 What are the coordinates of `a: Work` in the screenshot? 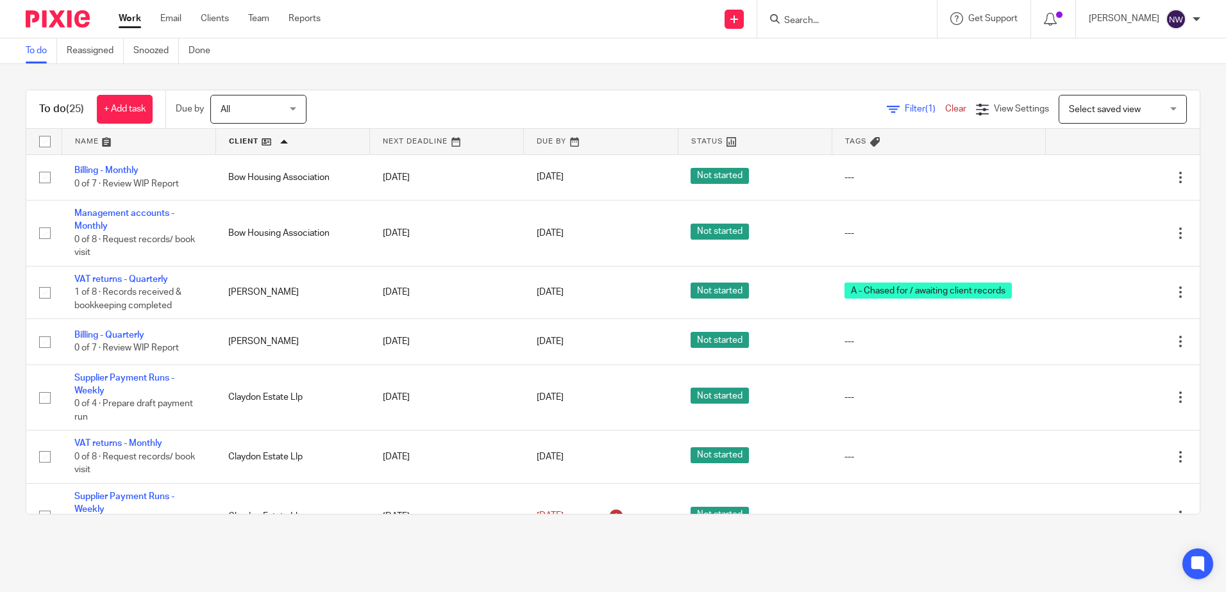 It's located at (130, 19).